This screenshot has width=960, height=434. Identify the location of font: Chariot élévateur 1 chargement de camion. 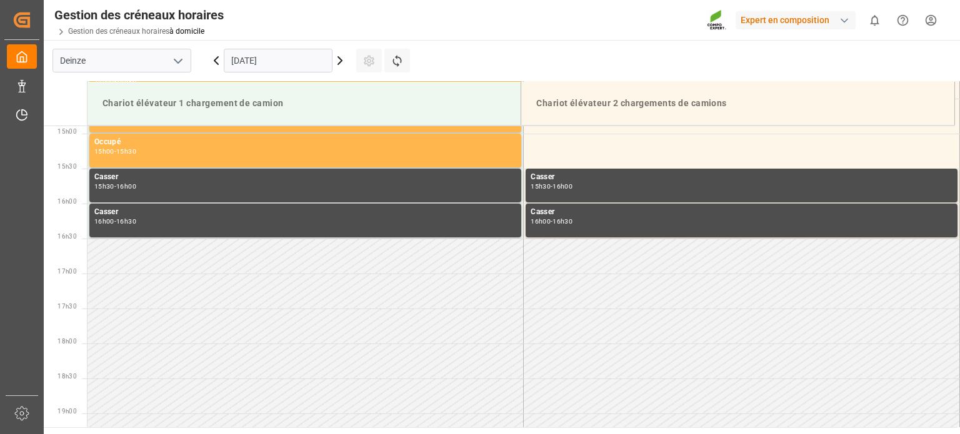
(193, 103).